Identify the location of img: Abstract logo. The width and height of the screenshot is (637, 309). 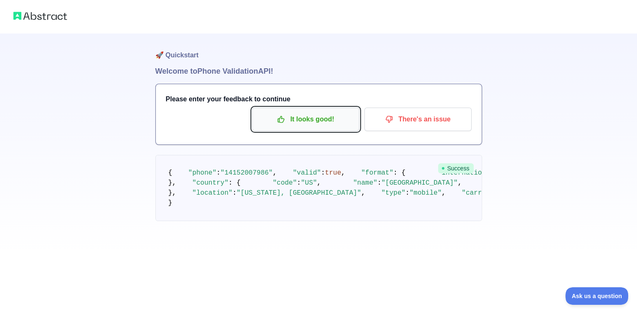
(40, 16).